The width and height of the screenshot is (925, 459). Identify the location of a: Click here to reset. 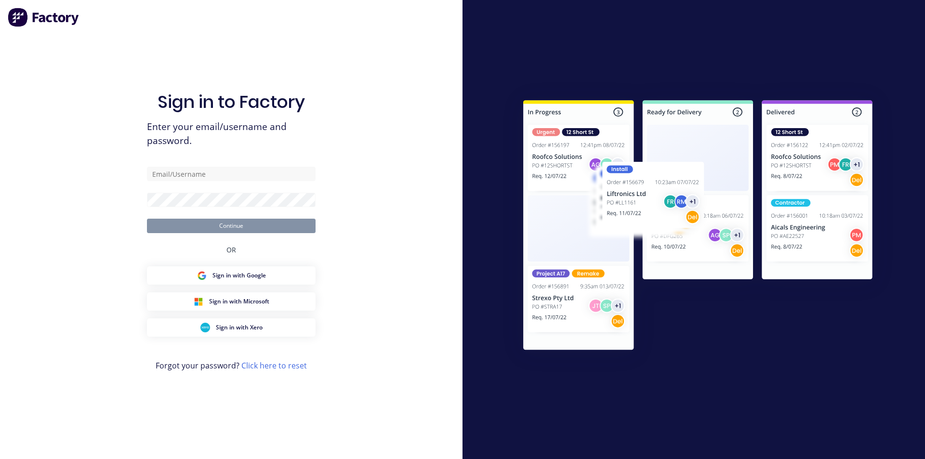
(274, 366).